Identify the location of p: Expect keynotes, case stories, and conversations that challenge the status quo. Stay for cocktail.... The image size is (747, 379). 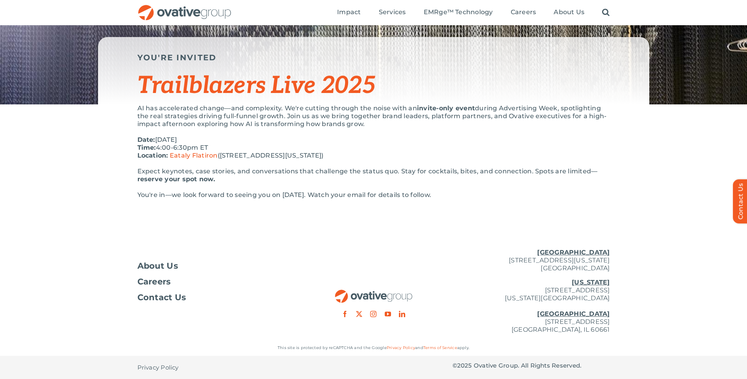
(374, 175).